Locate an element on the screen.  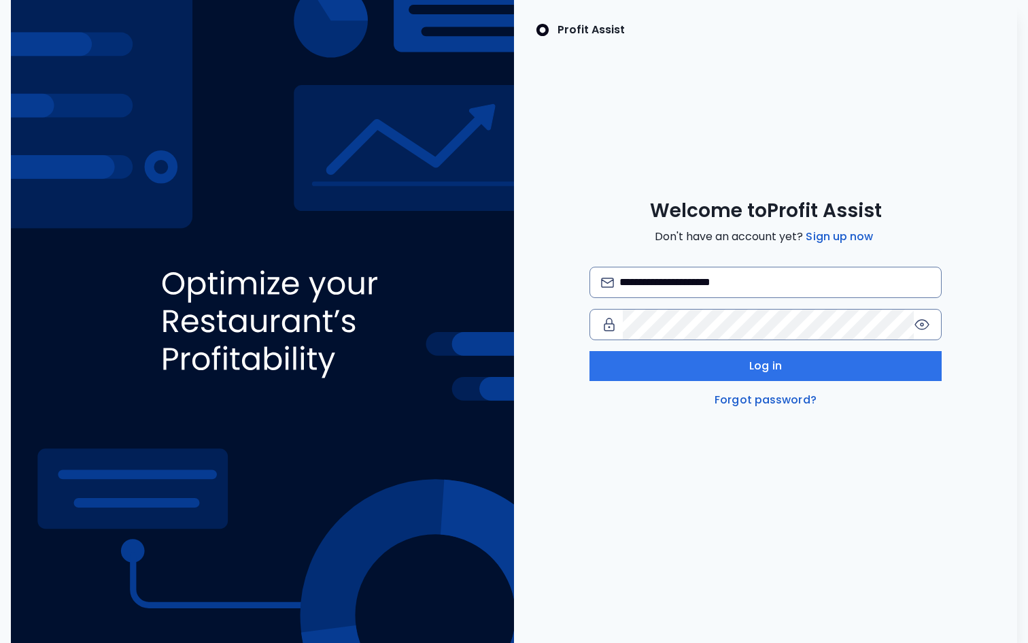
button: Log in is located at coordinates (766, 366).